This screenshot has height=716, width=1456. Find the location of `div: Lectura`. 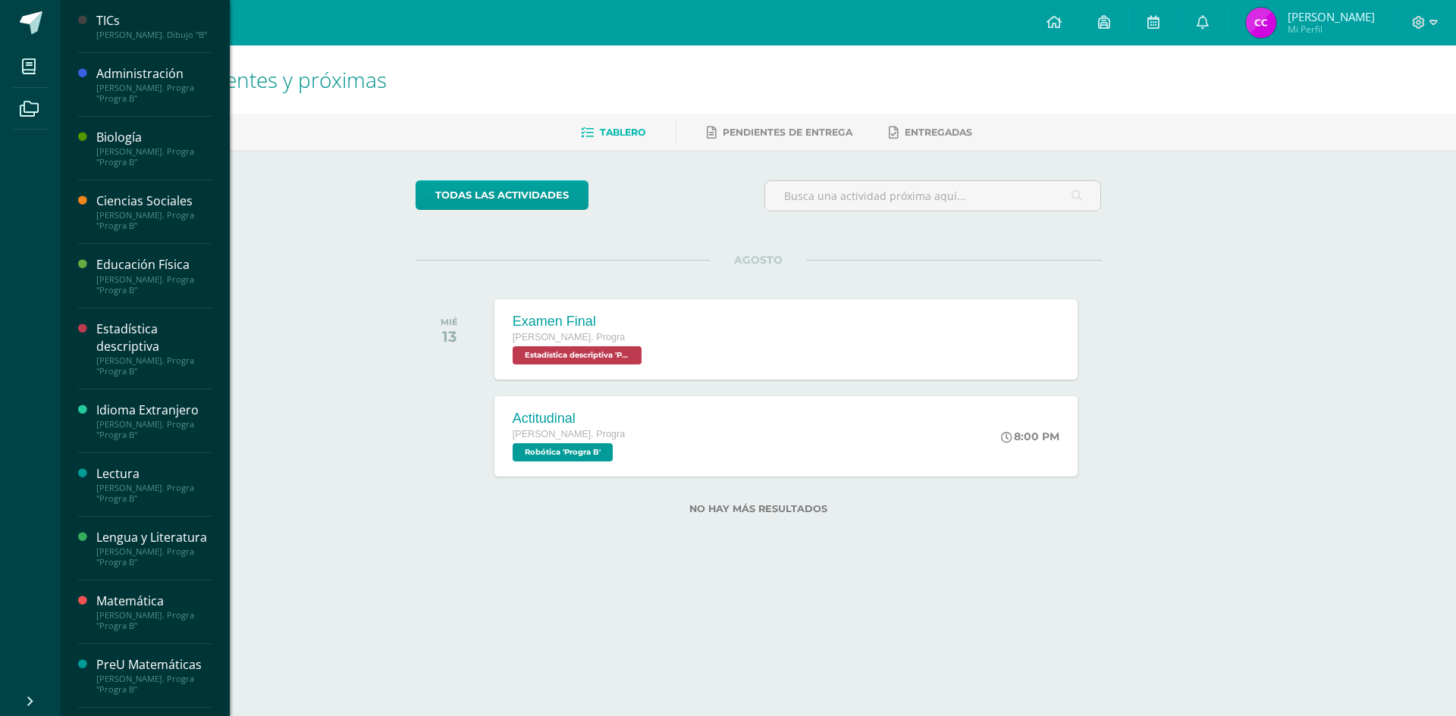

div: Lectura is located at coordinates (154, 474).